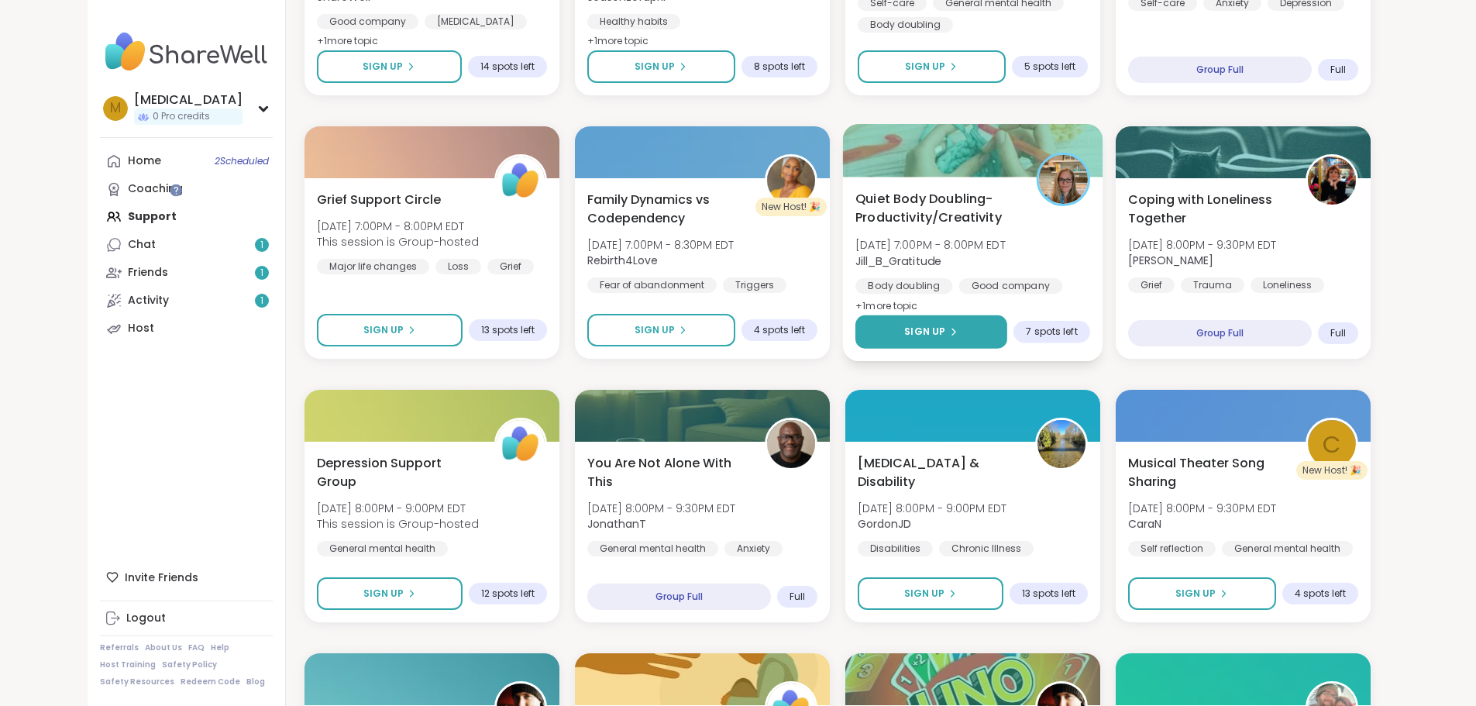 This screenshot has width=1476, height=706. Describe the element at coordinates (797, 597) in the screenshot. I see `span: Full` at that location.